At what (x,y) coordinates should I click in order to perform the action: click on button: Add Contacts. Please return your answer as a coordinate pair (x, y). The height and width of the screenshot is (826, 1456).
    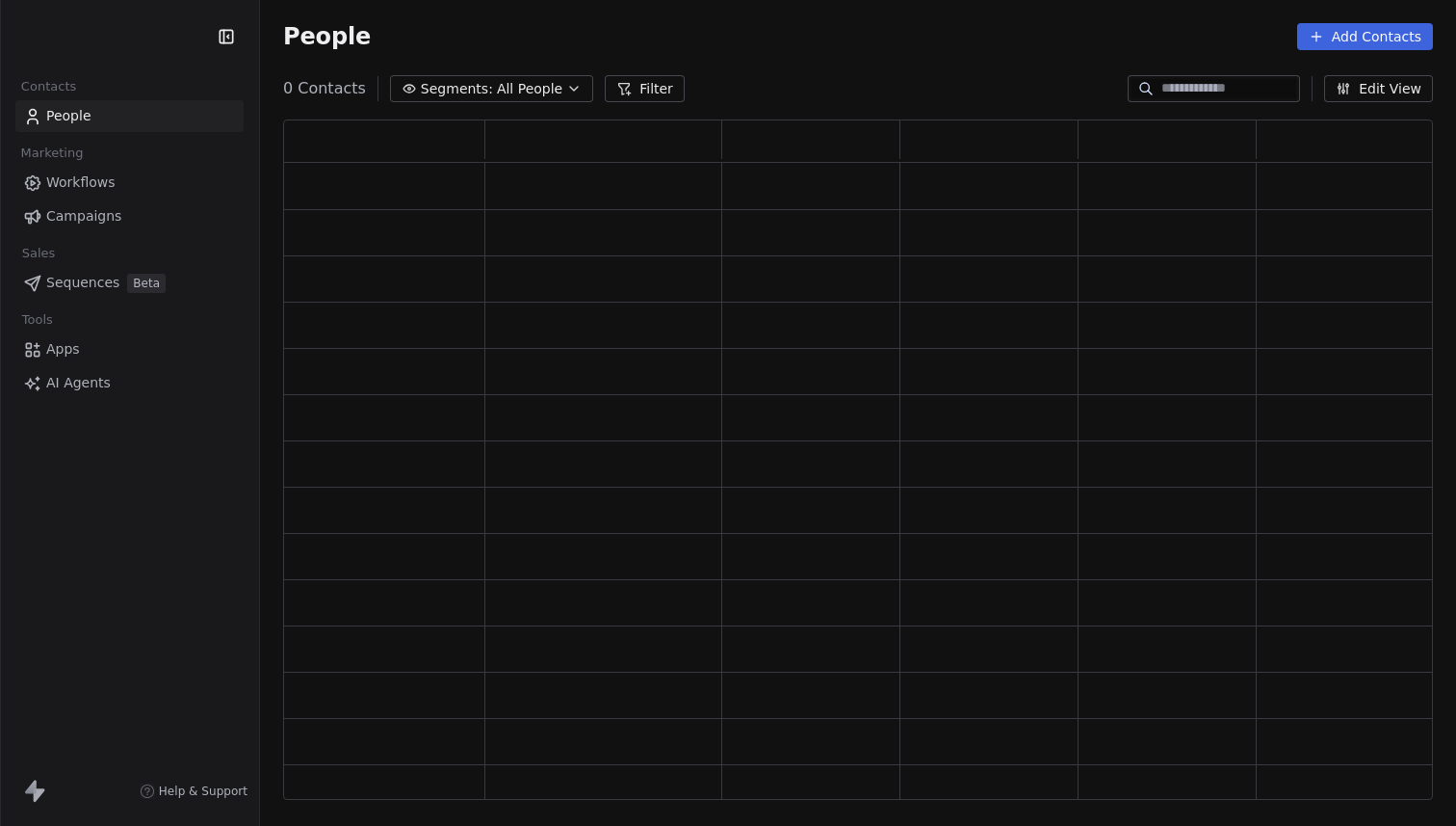
    Looking at the image, I should click on (1364, 36).